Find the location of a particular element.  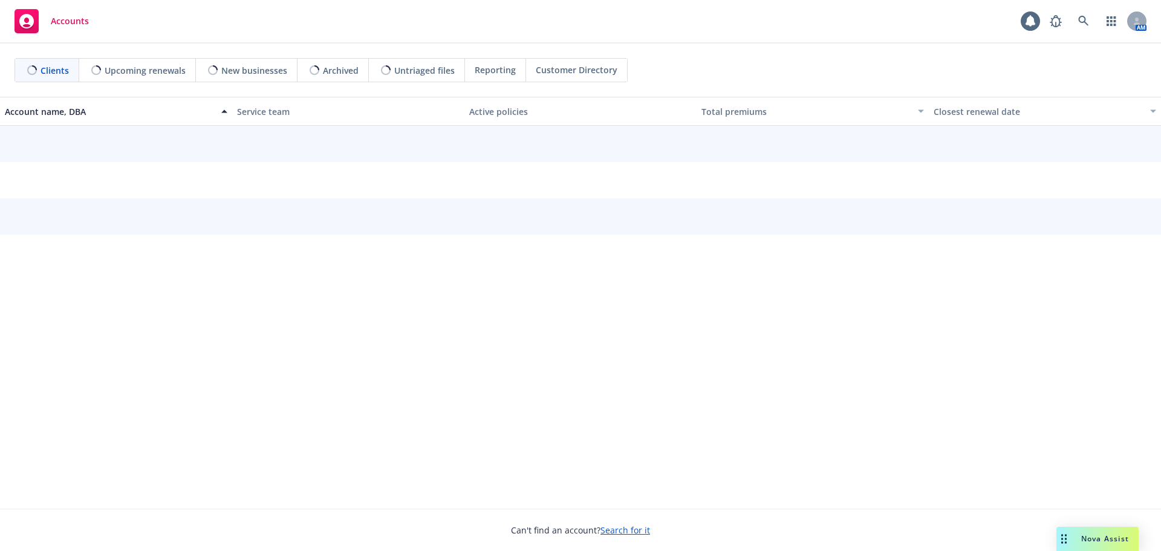

button: Closest renewal date is located at coordinates (1045, 111).